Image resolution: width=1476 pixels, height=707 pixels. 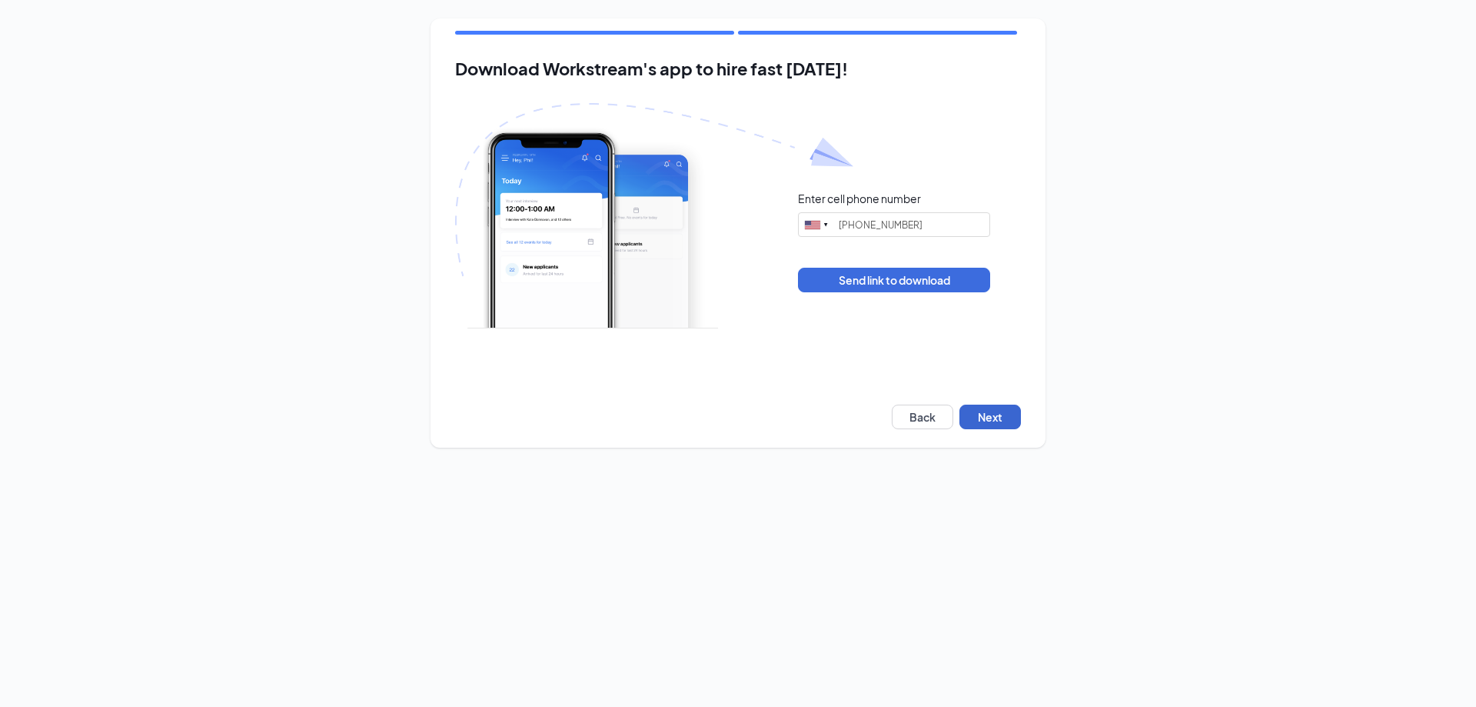 I want to click on button: Send link to download, so click(x=894, y=280).